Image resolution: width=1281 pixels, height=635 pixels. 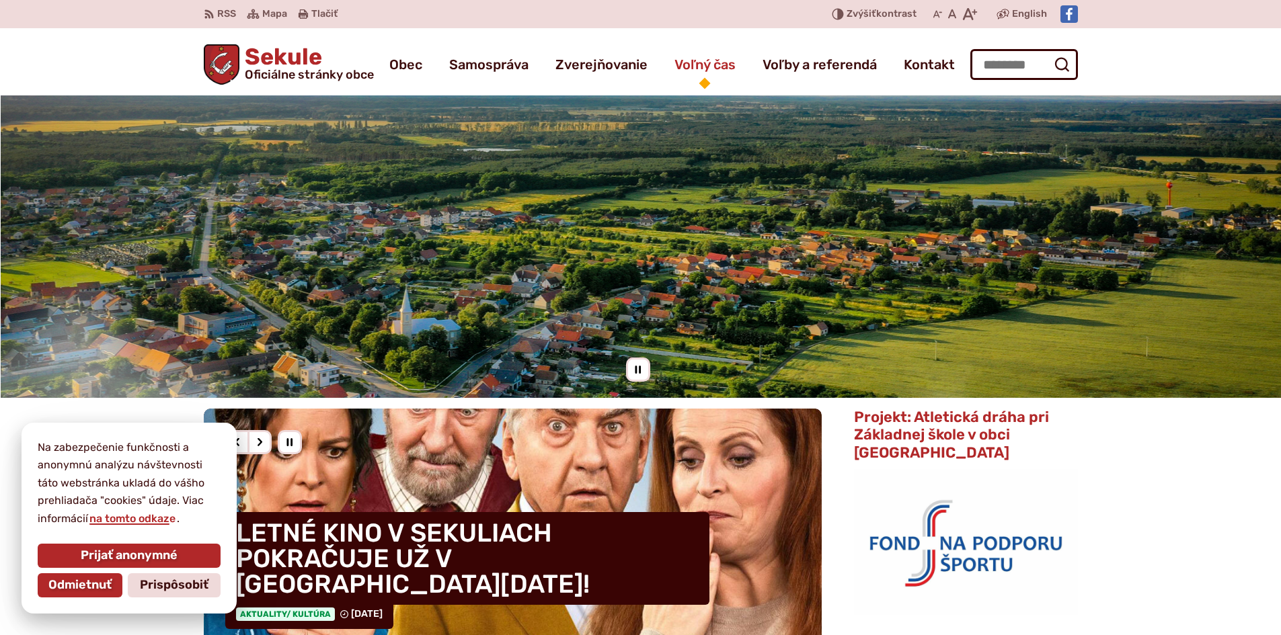 What do you see at coordinates (489, 65) in the screenshot?
I see `span: Samospráva` at bounding box center [489, 65].